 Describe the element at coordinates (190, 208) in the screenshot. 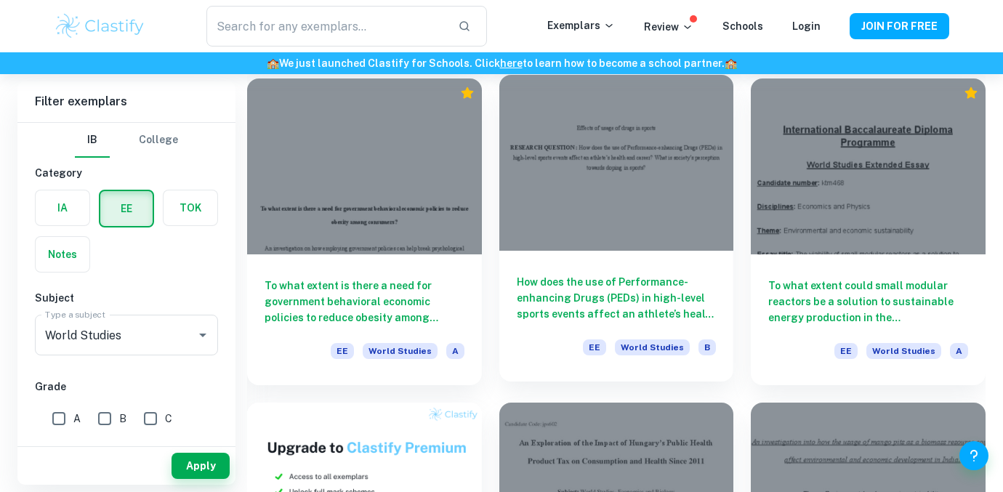

I see `button: TOK` at that location.